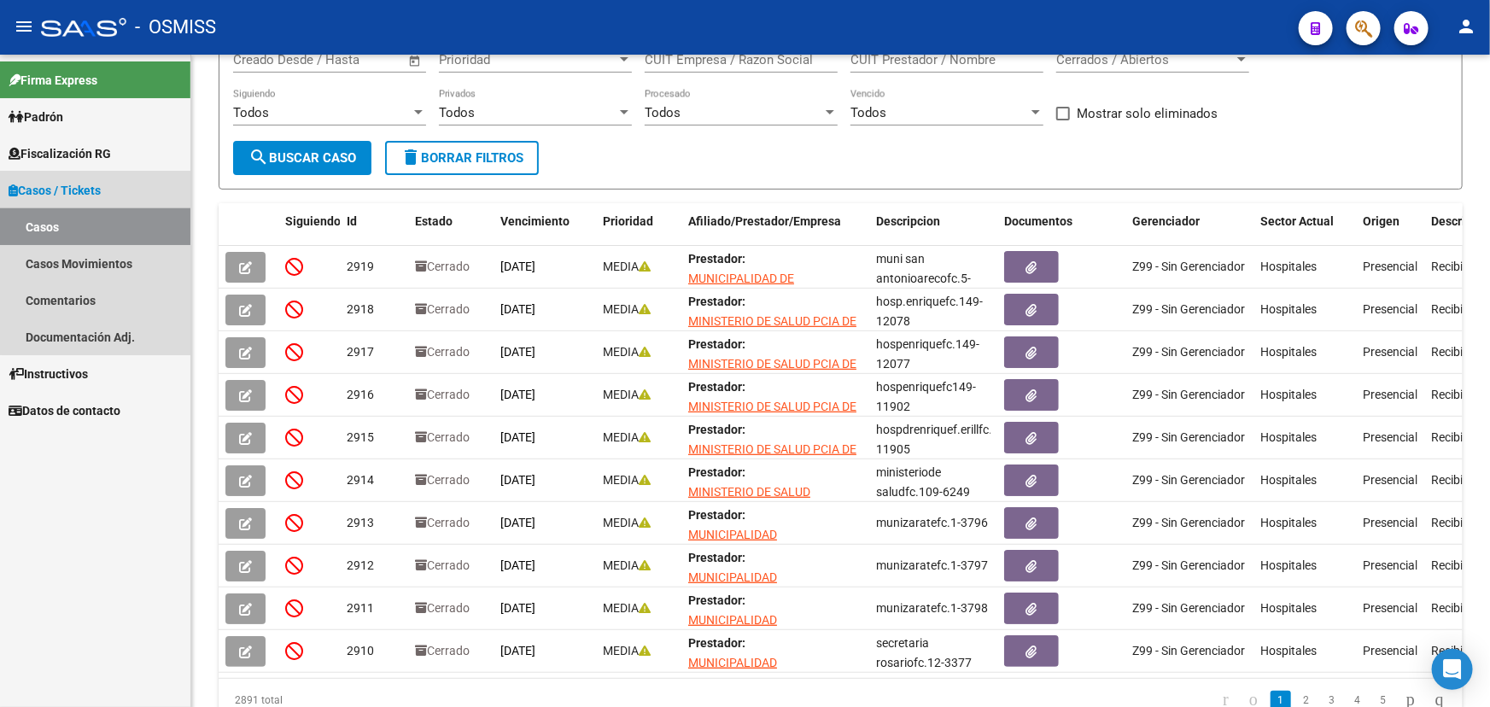 Image resolution: width=1490 pixels, height=707 pixels. I want to click on span: 2913, so click(360, 522).